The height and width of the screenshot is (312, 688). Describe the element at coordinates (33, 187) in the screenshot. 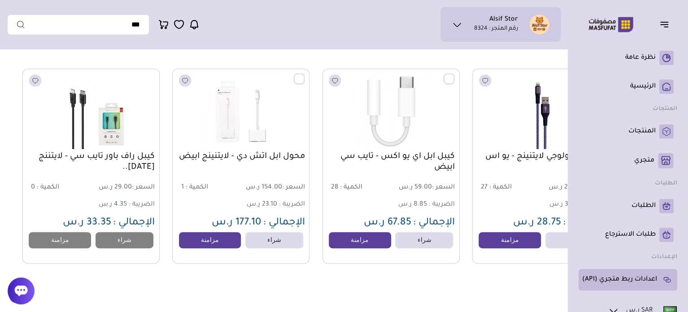

I see `span: 0` at that location.